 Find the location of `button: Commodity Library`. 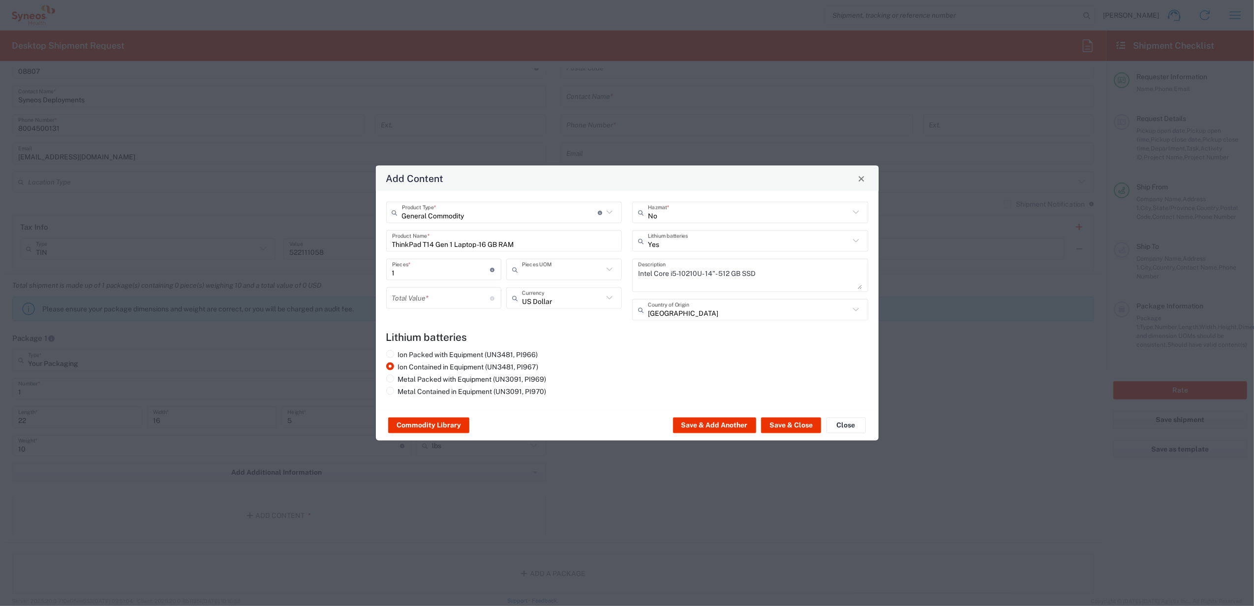

button: Commodity Library is located at coordinates (429, 426).